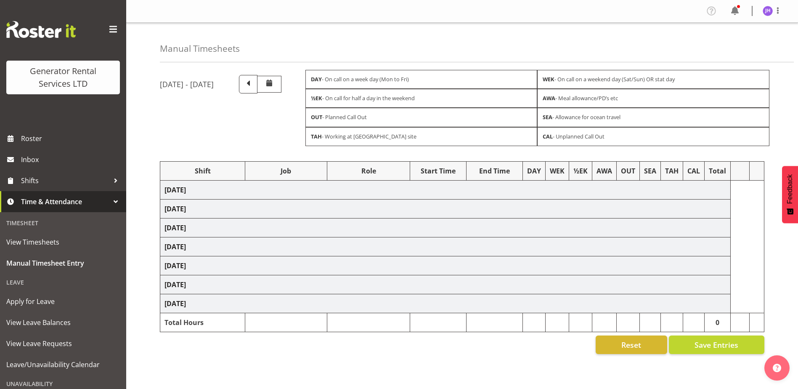 This screenshot has width=798, height=389. Describe the element at coordinates (316, 98) in the screenshot. I see `strong: ½EK` at that location.